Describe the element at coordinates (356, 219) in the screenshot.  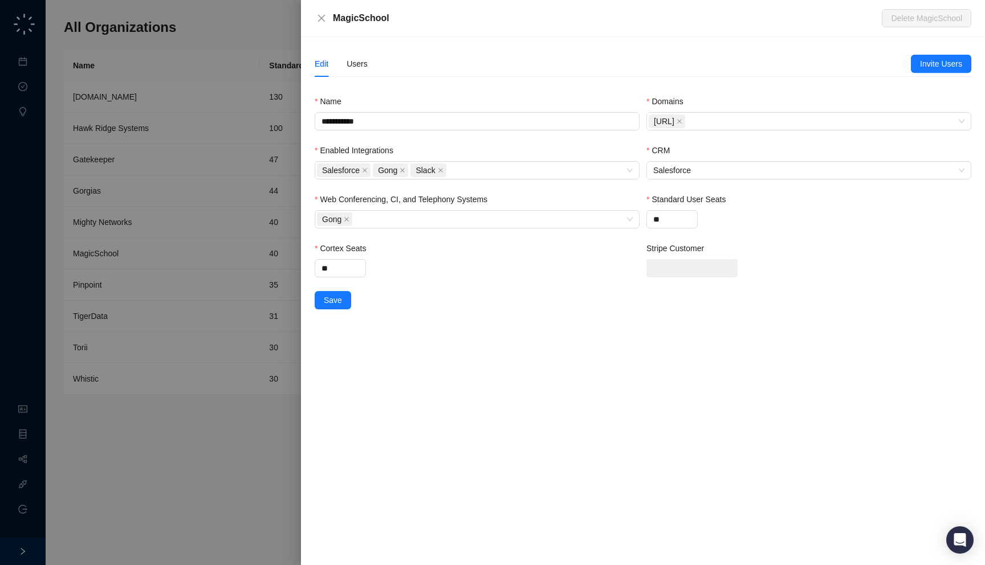
I see `input: Web Conferencing, CI, and Telephony Systems` at that location.